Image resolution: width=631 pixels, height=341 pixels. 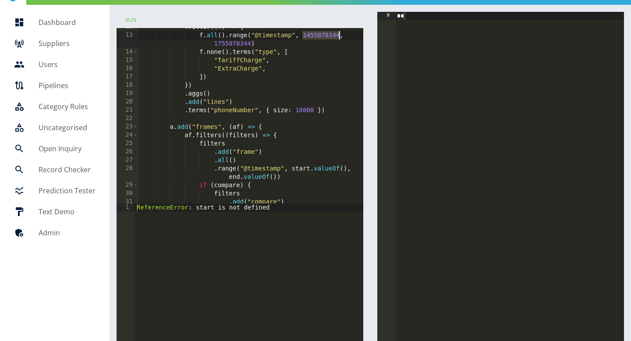 What do you see at coordinates (55, 64) in the screenshot?
I see `a: Users` at bounding box center [55, 64].